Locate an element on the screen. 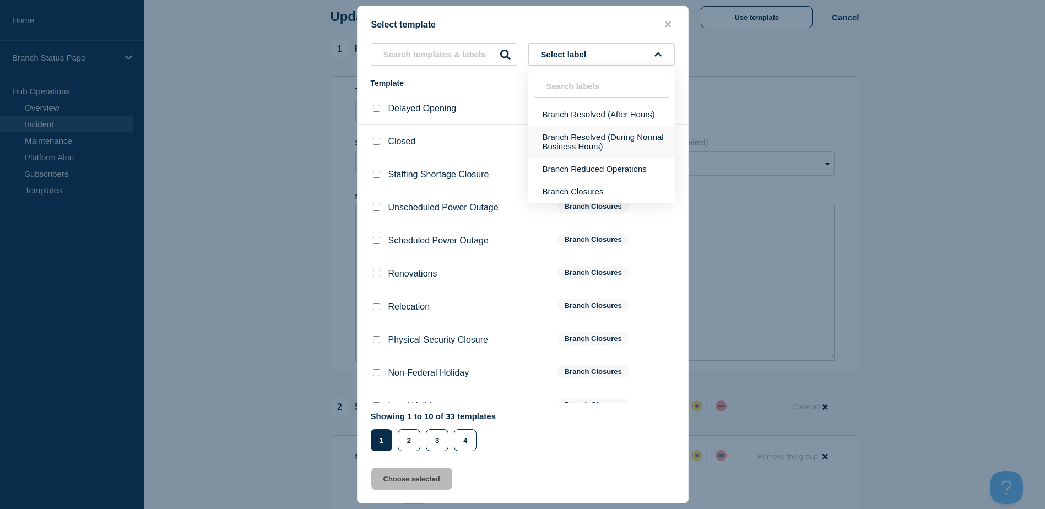  p: Unscheduled Power Outage is located at coordinates (444, 208).